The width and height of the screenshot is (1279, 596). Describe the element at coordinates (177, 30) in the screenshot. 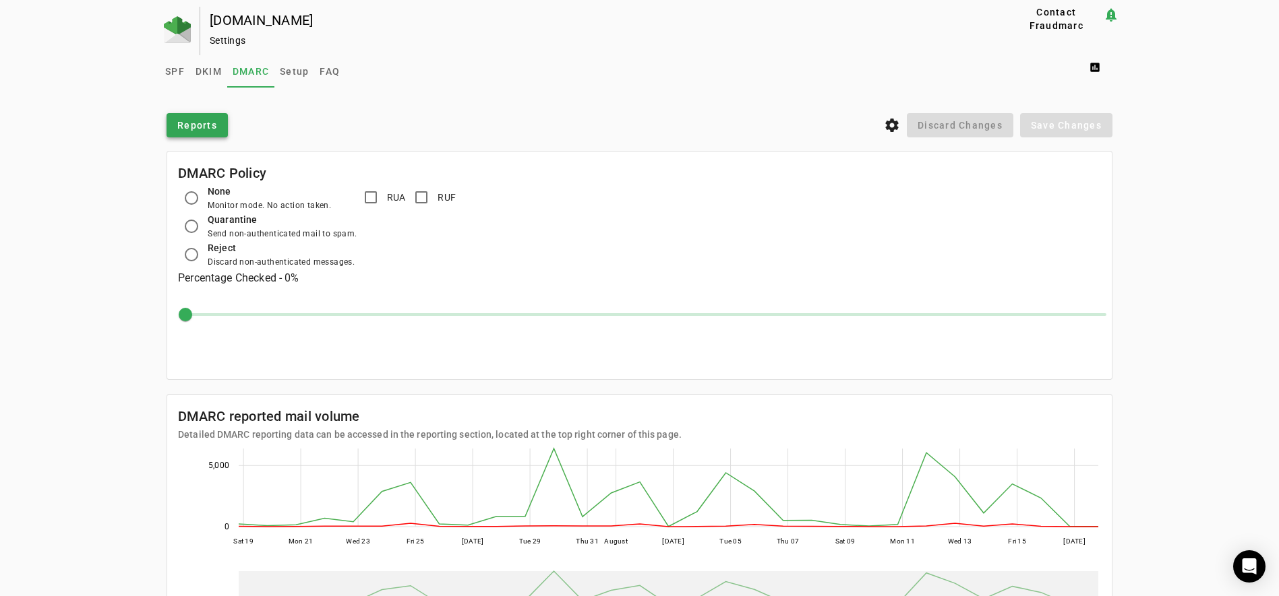

I see `img: Fraudmarc Logo` at that location.